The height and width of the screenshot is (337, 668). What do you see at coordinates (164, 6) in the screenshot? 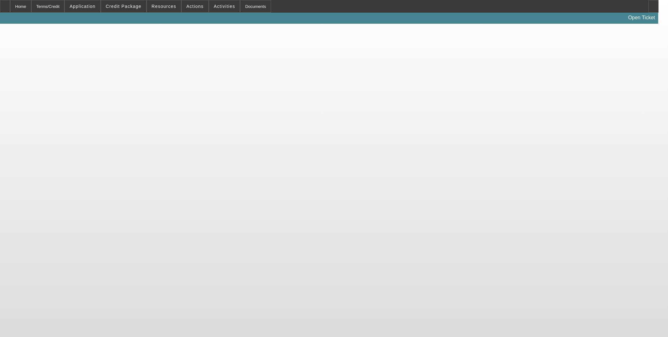
I see `button: Resources` at bounding box center [164, 6].